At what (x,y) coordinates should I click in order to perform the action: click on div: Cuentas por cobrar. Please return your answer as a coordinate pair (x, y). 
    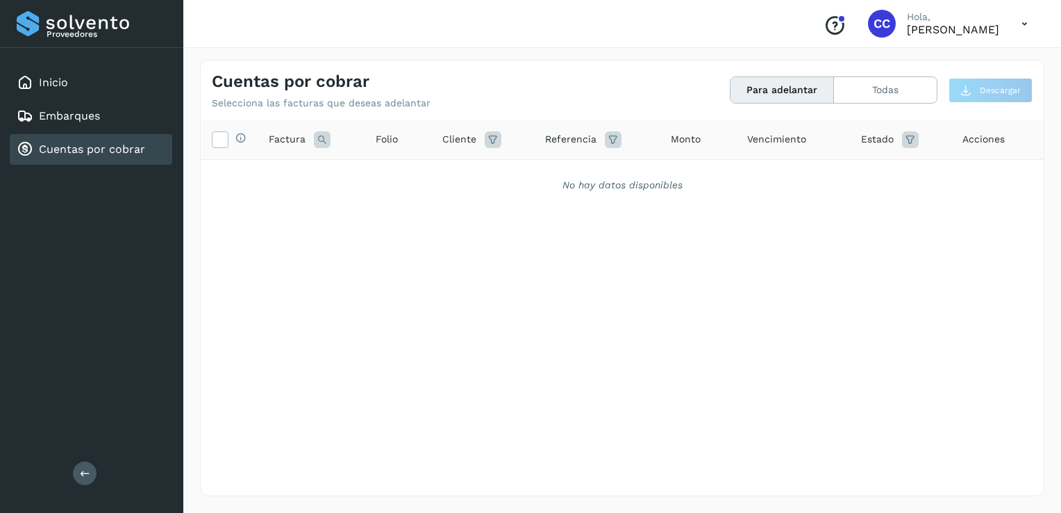
    Looking at the image, I should click on (91, 149).